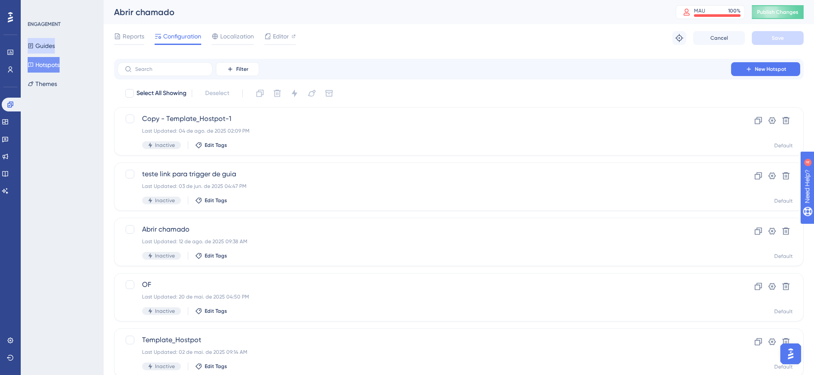 The image size is (814, 375). What do you see at coordinates (217, 93) in the screenshot?
I see `button: Deselect` at bounding box center [217, 93].